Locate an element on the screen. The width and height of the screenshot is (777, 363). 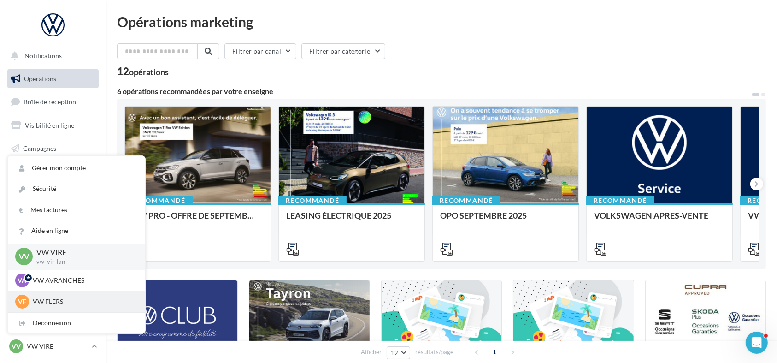
button: Notifications is located at coordinates (51, 56).